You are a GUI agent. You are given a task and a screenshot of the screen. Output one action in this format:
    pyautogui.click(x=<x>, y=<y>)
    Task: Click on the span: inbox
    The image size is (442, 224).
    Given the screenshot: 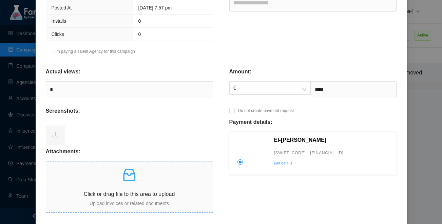 What is the action you would take?
    pyautogui.click(x=129, y=175)
    